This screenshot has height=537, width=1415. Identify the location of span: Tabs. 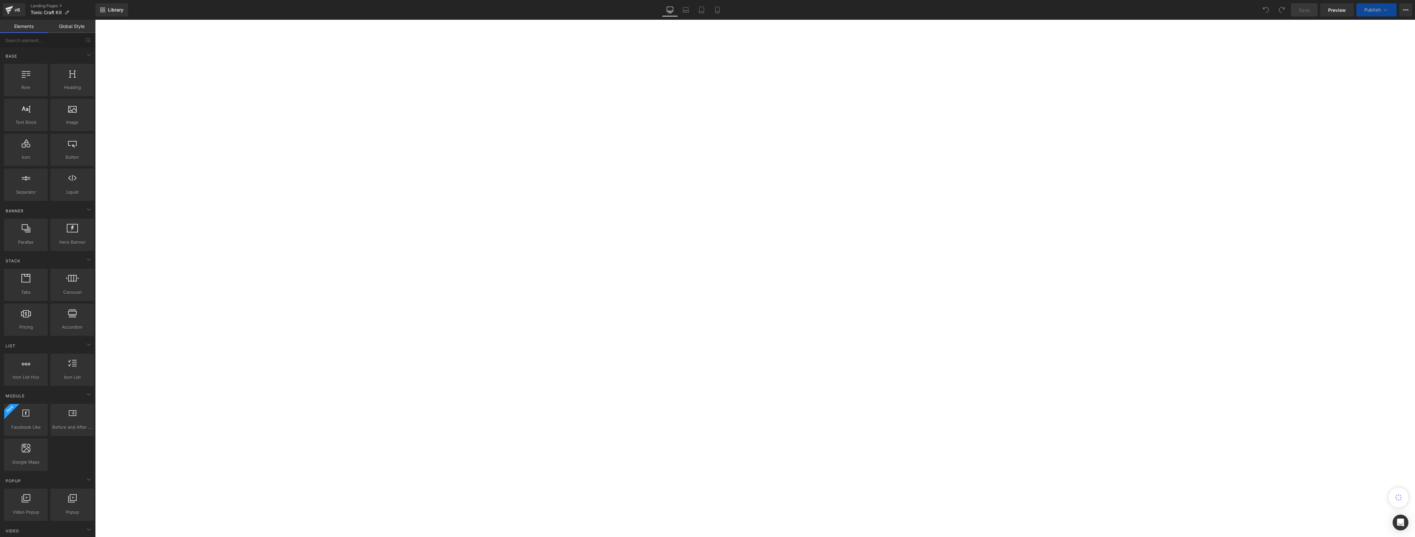
(26, 292).